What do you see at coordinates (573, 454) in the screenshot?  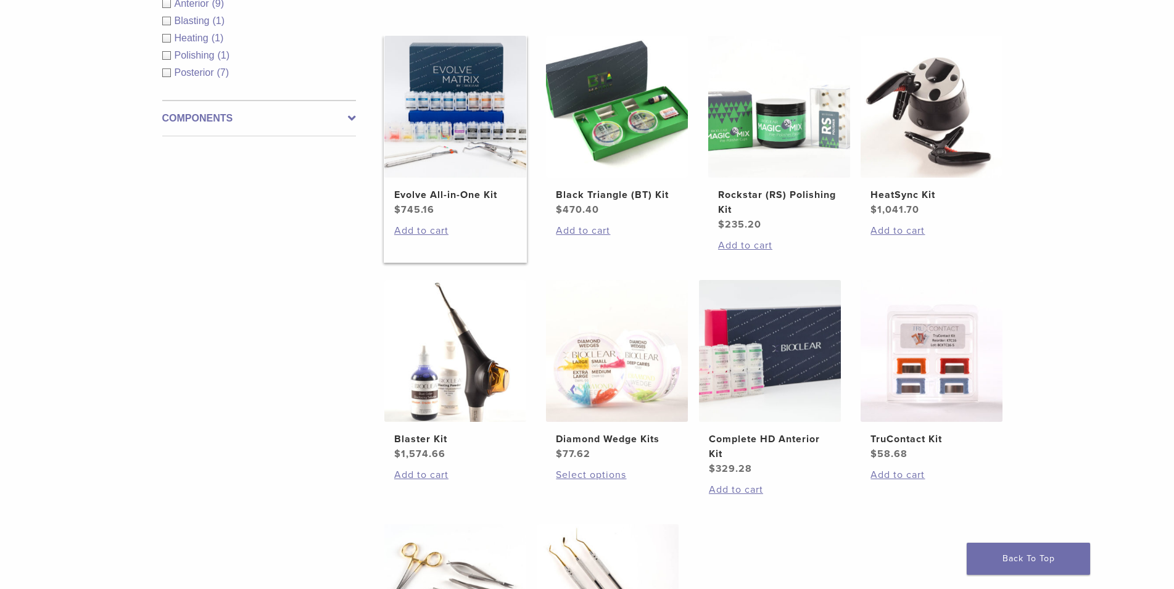 I see `bdi: 77.62` at bounding box center [573, 454].